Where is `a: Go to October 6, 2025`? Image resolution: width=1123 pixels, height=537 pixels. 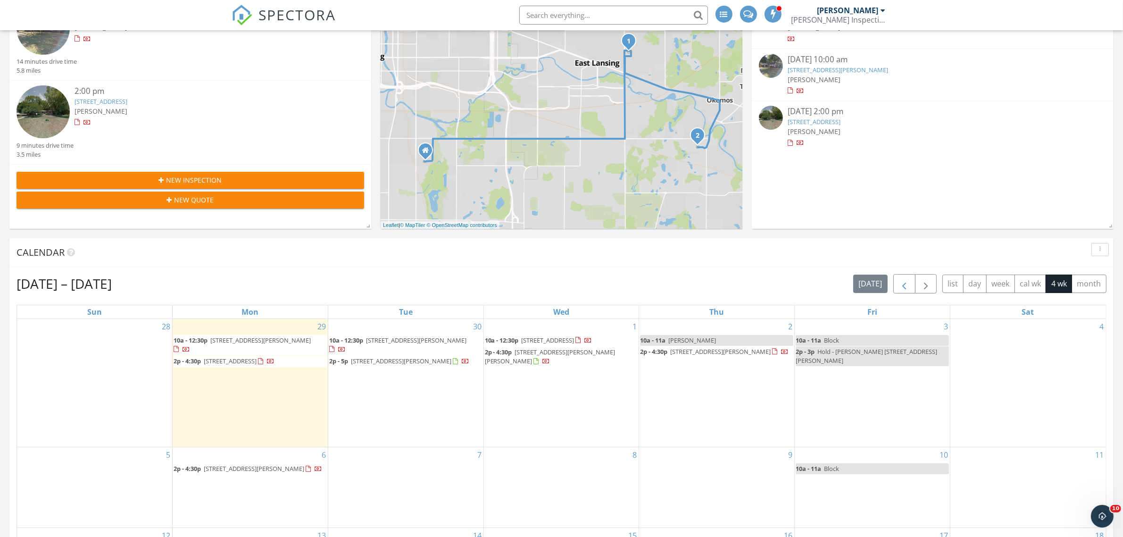 a: Go to October 6, 2025 is located at coordinates (324, 455).